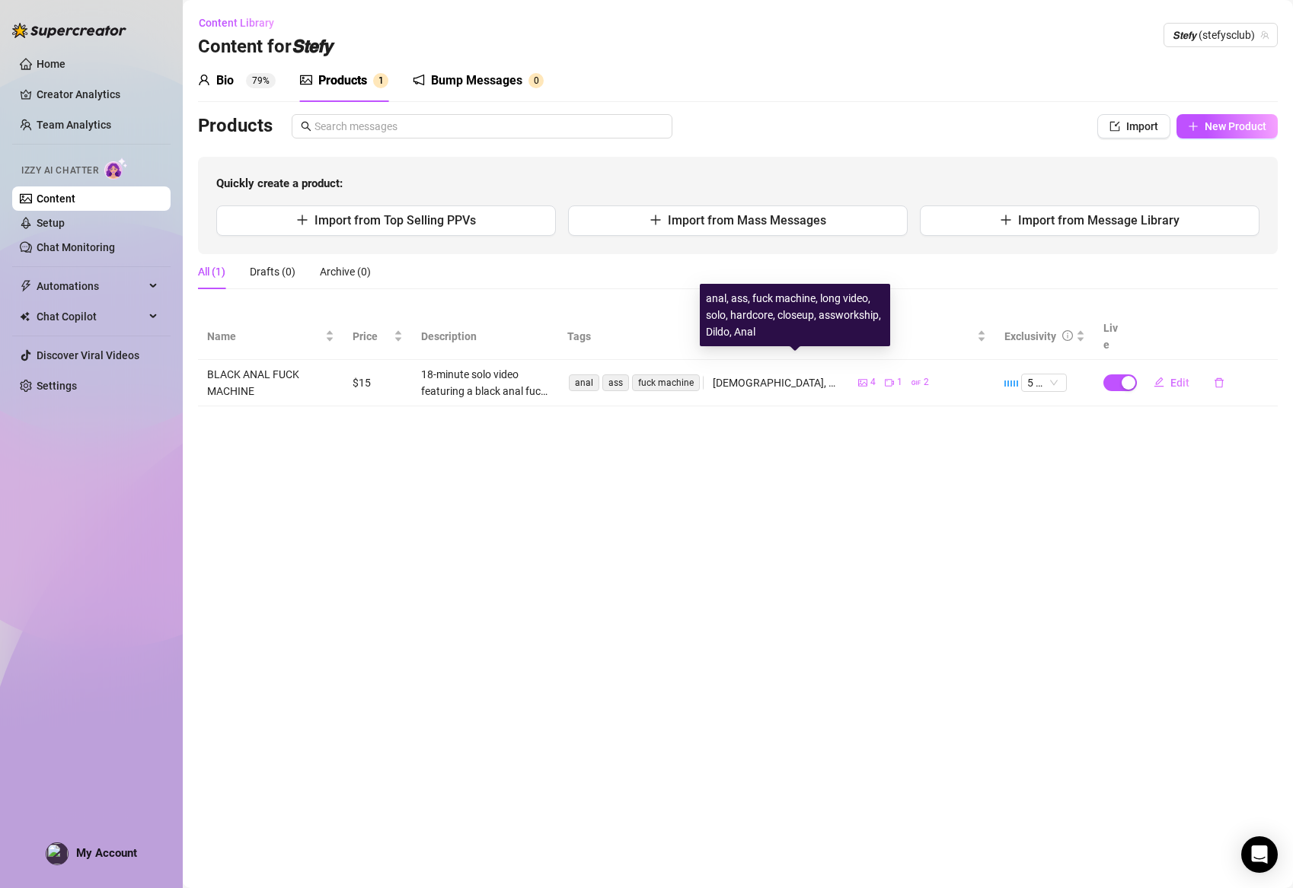 The image size is (1293, 888). Describe the element at coordinates (872, 382) in the screenshot. I see `span: 4` at that location.